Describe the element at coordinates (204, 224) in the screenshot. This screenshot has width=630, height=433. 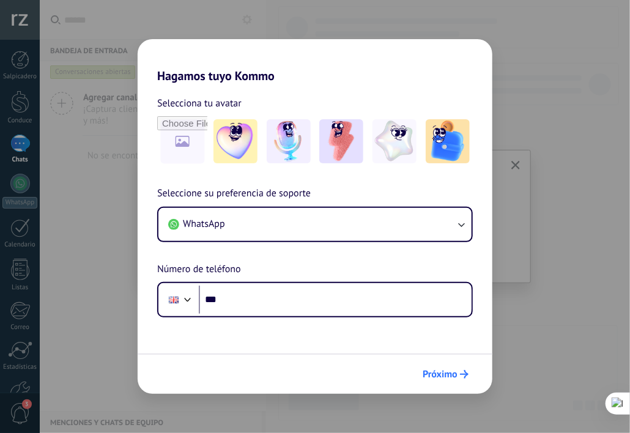
I see `span: WhatsApp` at that location.